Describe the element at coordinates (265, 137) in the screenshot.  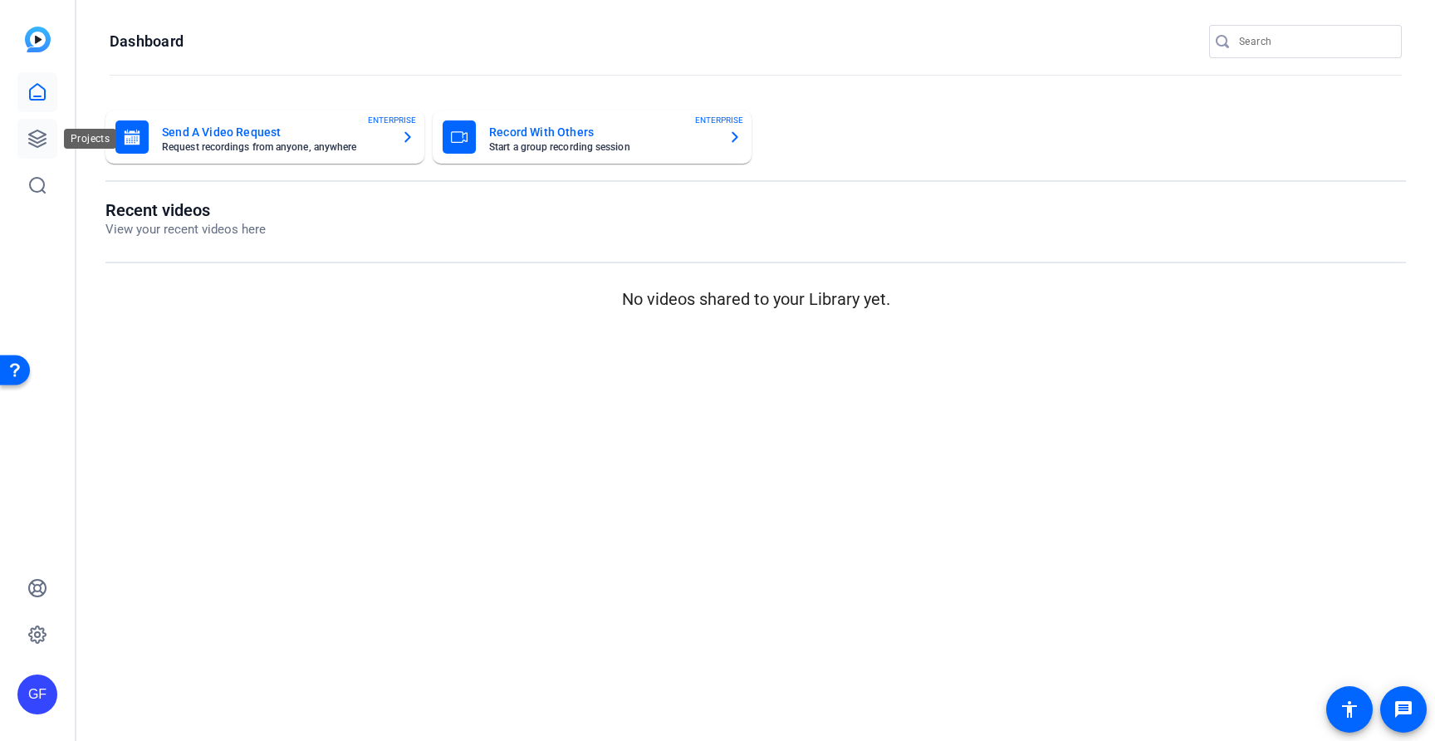
I see `button: Send A Video RequestRequest recordings from anyone, anywhereENTERPRISE` at that location.